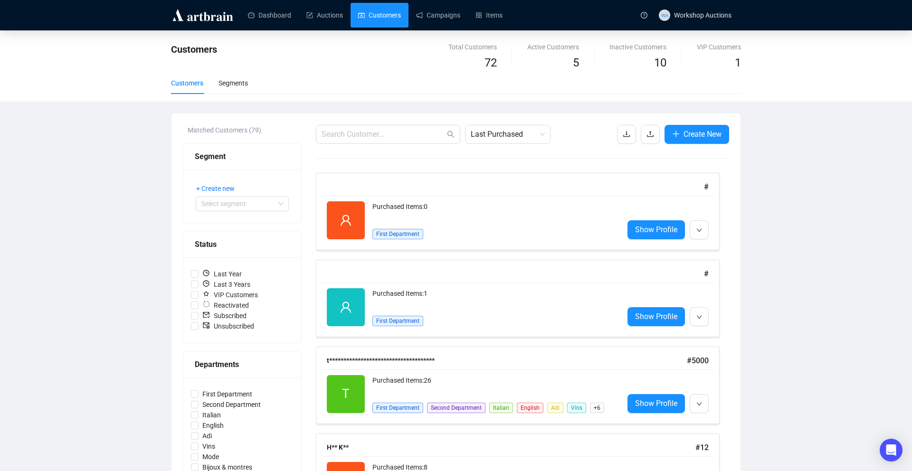  What do you see at coordinates (576, 63) in the screenshot?
I see `span: 5` at bounding box center [576, 63].